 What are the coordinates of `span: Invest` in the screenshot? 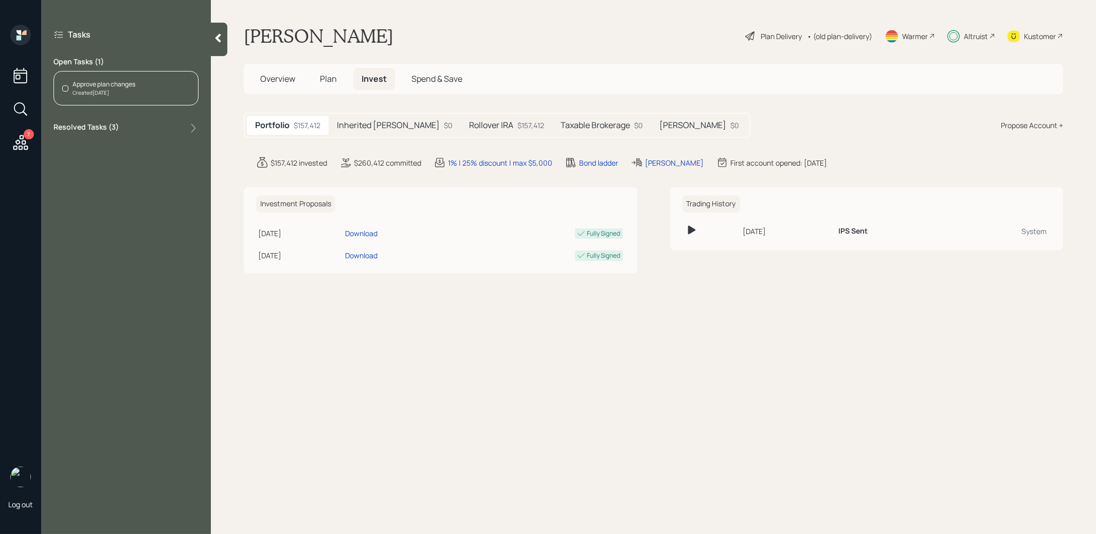 It's located at (374, 79).